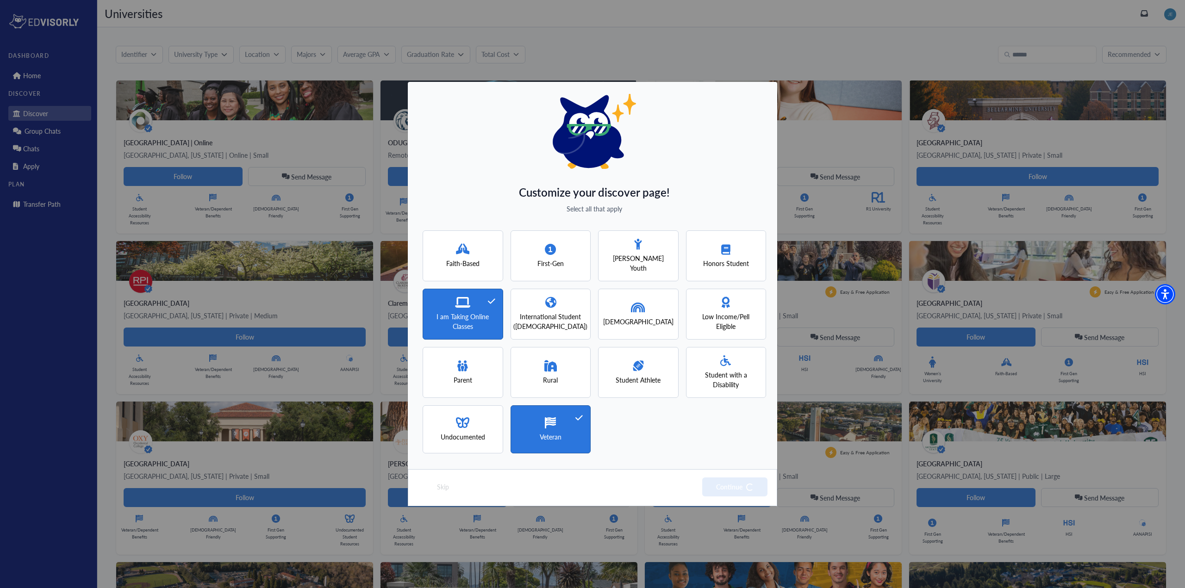  Describe the element at coordinates (463, 437) in the screenshot. I see `span: Undocumented` at that location.